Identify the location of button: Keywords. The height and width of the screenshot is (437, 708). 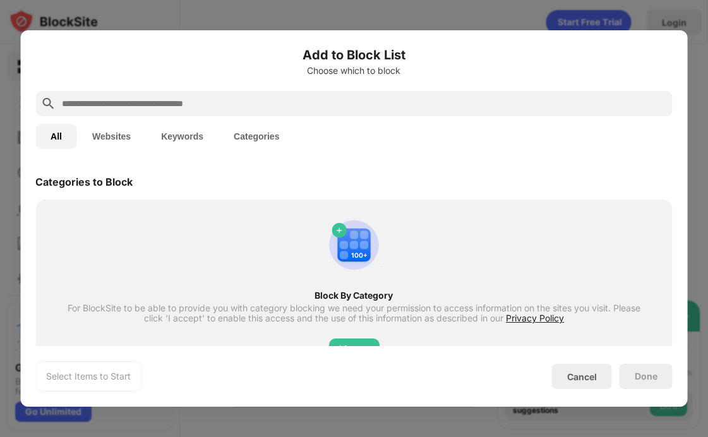
(182, 136).